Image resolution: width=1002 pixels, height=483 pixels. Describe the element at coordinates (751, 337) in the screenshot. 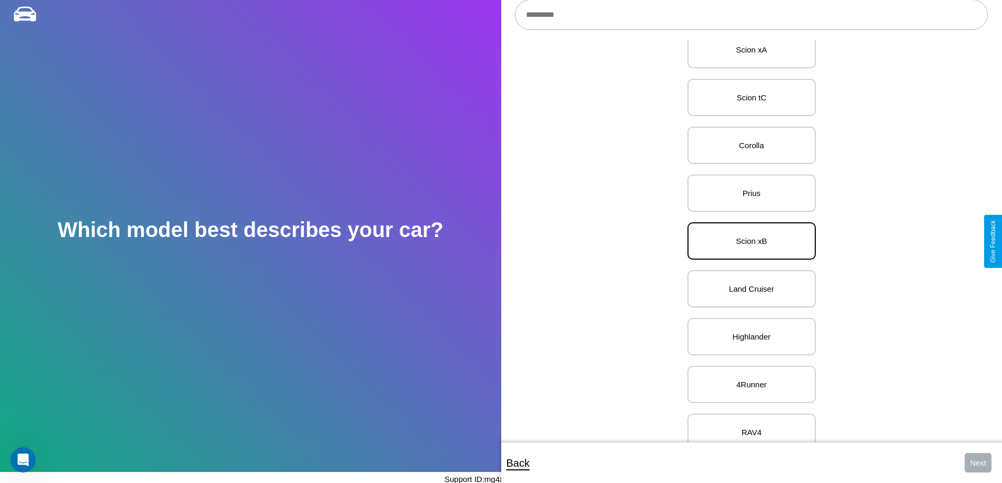

I see `p: Highlander` at that location.